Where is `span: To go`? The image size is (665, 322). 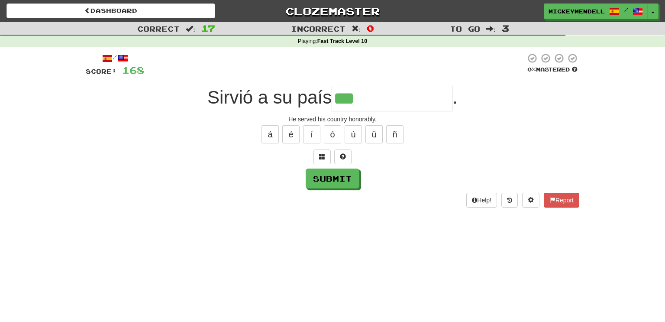 span: To go is located at coordinates (465, 29).